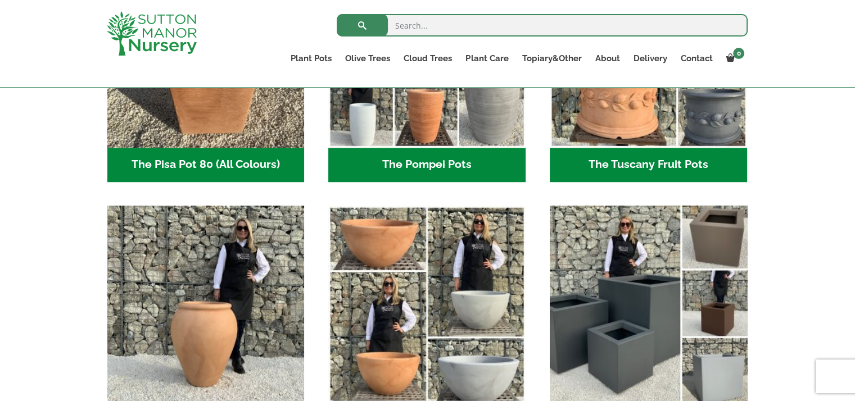 Image resolution: width=855 pixels, height=401 pixels. What do you see at coordinates (607, 58) in the screenshot?
I see `a: About` at bounding box center [607, 58].